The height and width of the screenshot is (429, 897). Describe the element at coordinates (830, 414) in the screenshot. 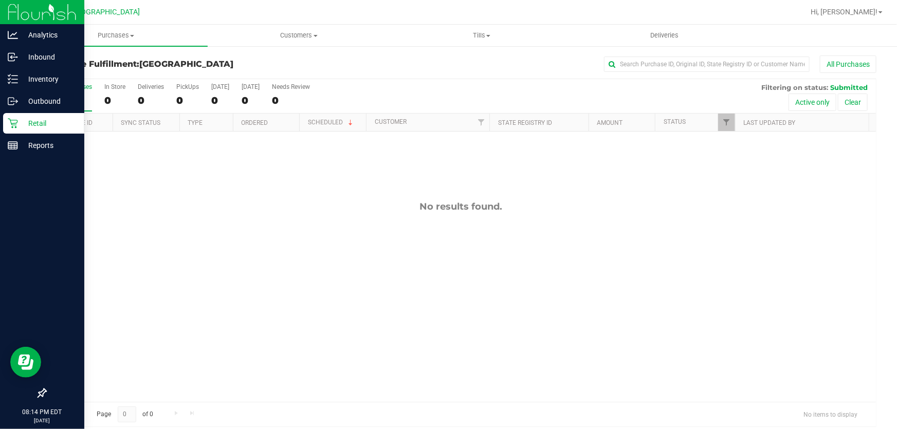

I see `span: No items to display` at that location.